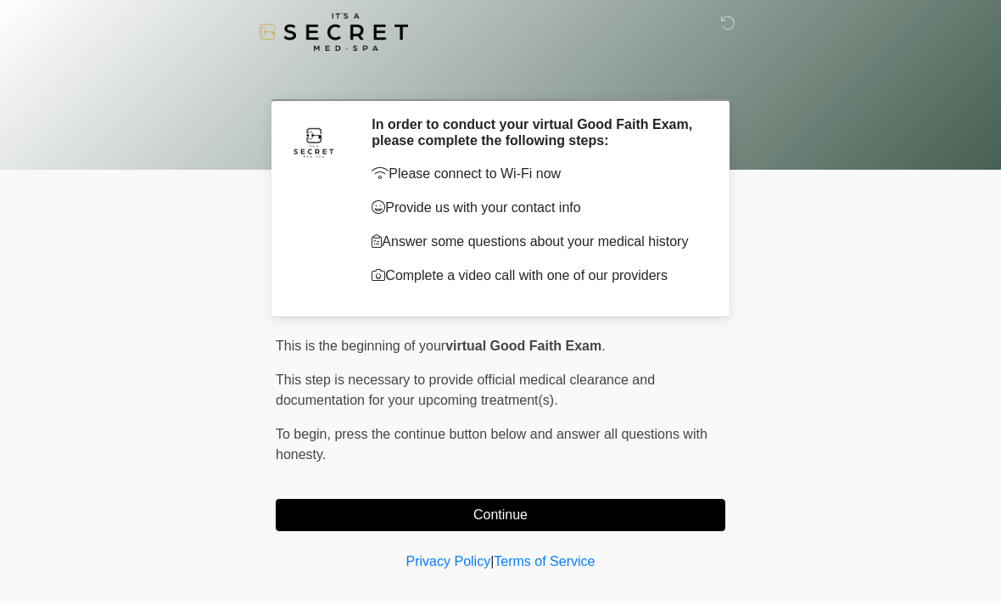  Describe the element at coordinates (449, 561) in the screenshot. I see `a: Privacy Policy` at that location.